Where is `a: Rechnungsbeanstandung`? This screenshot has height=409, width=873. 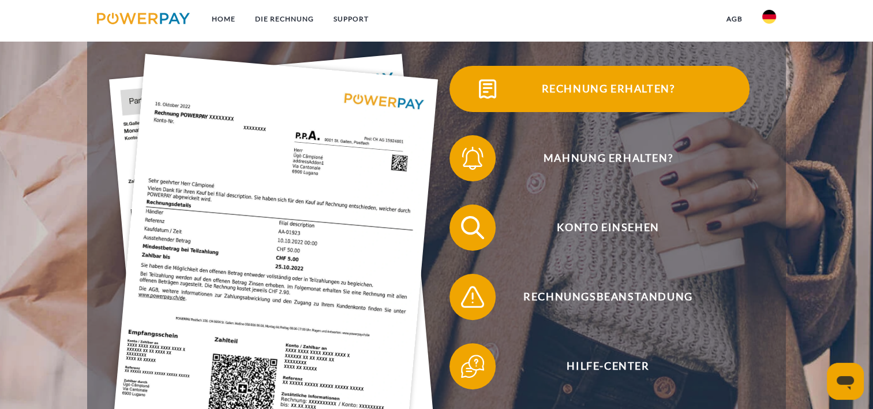 a: Rechnungsbeanstandung is located at coordinates (600, 297).